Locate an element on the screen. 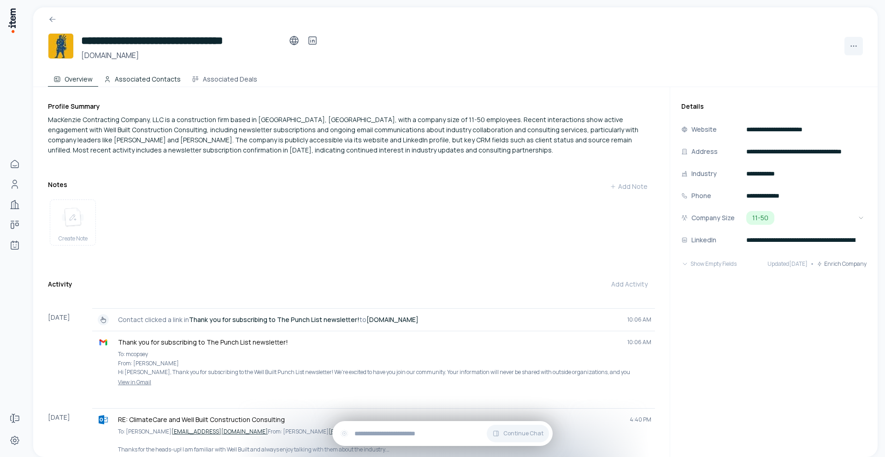  p: Company Size is located at coordinates (713, 218).